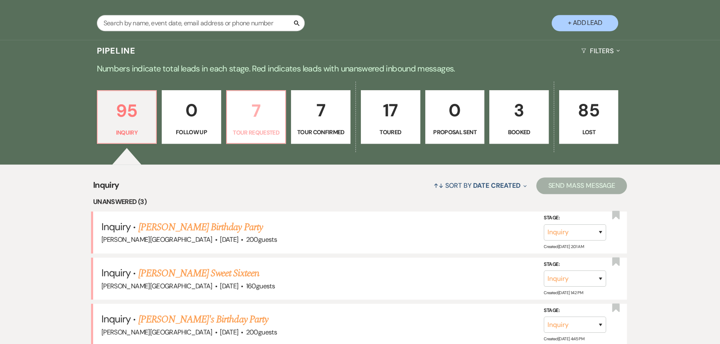 Image resolution: width=720 pixels, height=344 pixels. What do you see at coordinates (390, 110) in the screenshot?
I see `p: 17` at bounding box center [390, 110].